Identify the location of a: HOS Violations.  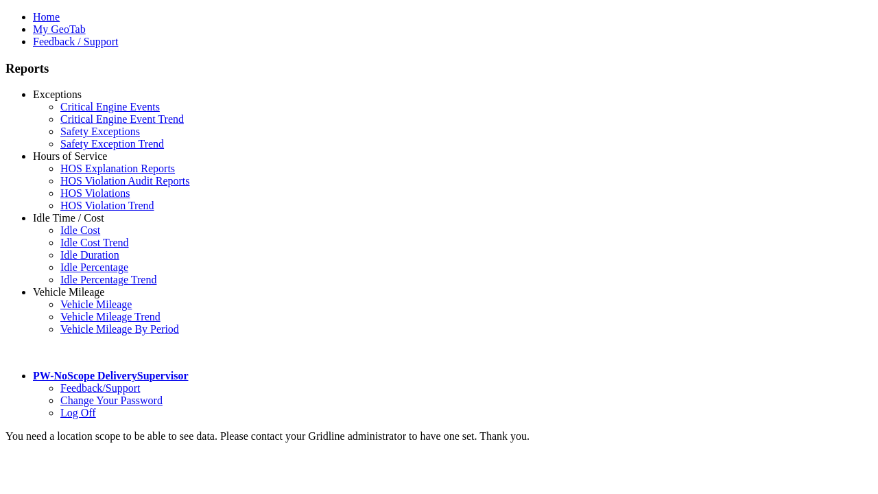
(95, 193).